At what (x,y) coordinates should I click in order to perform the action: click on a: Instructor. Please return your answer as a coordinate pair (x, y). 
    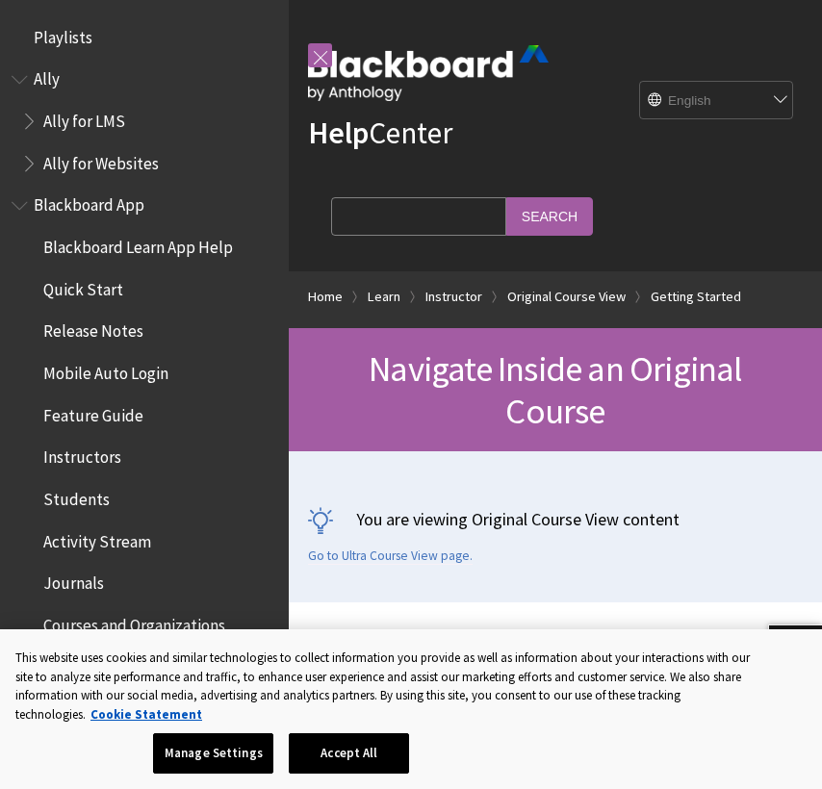
    Looking at the image, I should click on (453, 297).